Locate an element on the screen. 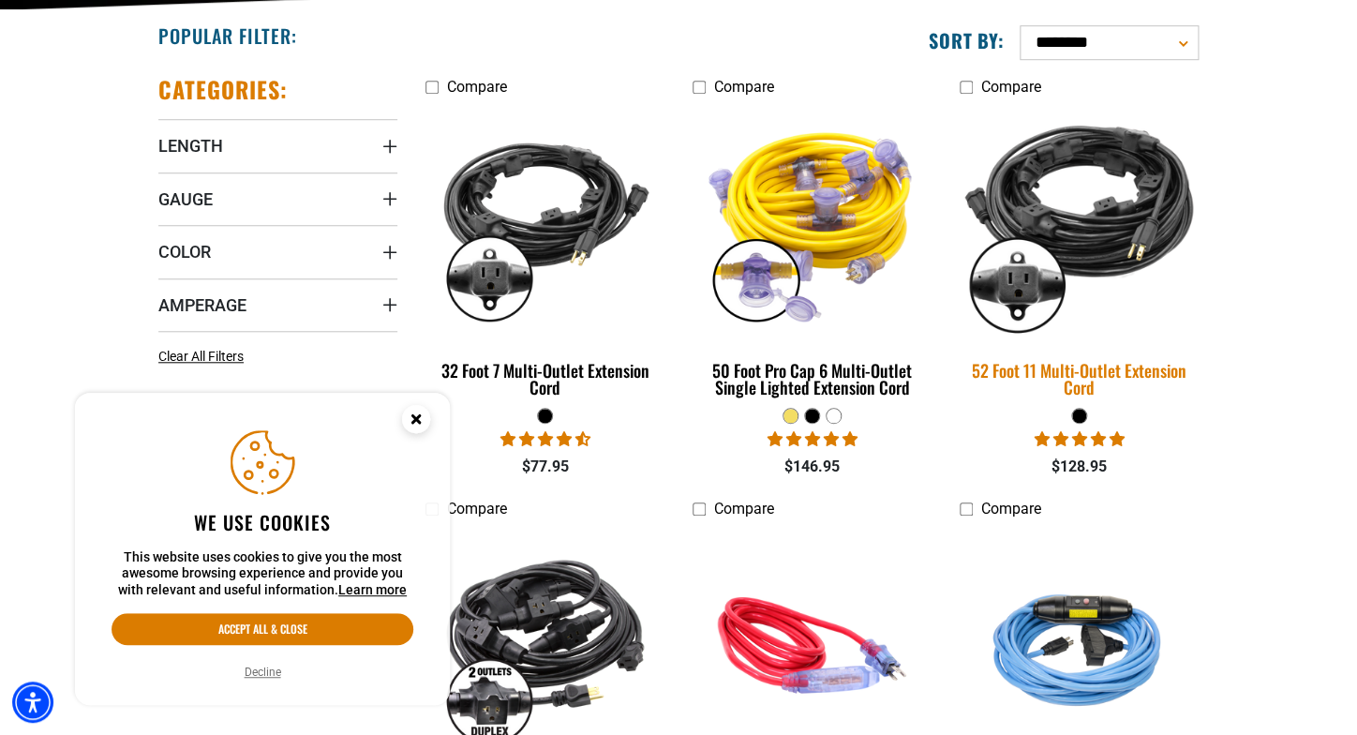 This screenshot has width=1357, height=735. span: Clear All Filters is located at coordinates (201, 356).